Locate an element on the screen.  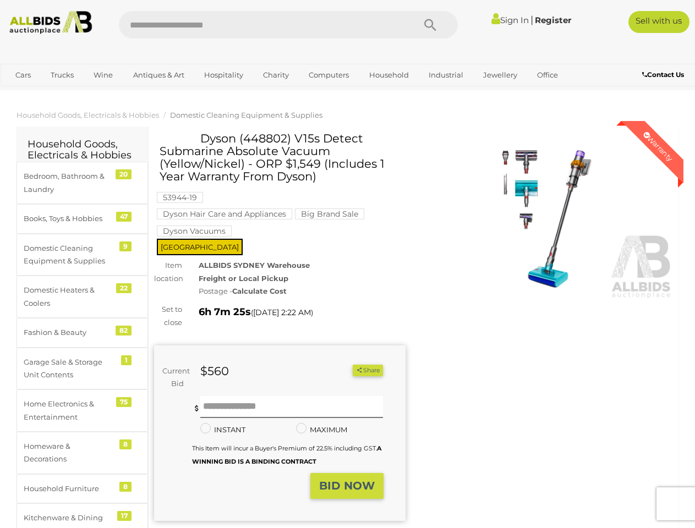
div: Books, Toys & Hobbies is located at coordinates (69, 219).